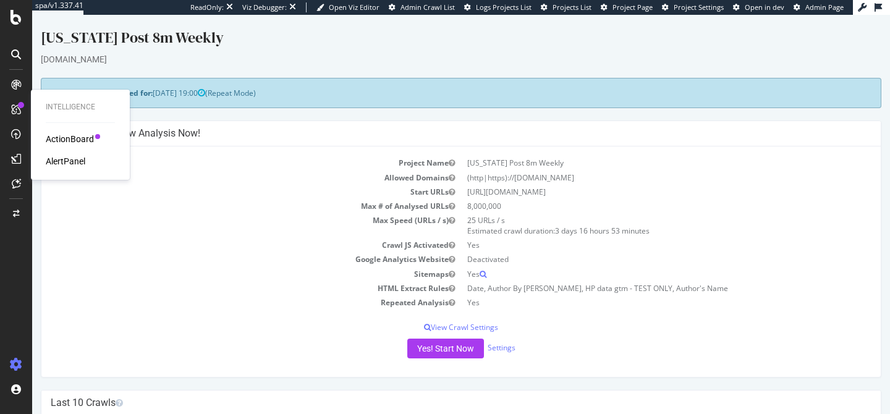 The width and height of the screenshot is (890, 414). Describe the element at coordinates (69, 78) in the screenshot. I see `strong: Next Launch Scheduled for:` at that location.